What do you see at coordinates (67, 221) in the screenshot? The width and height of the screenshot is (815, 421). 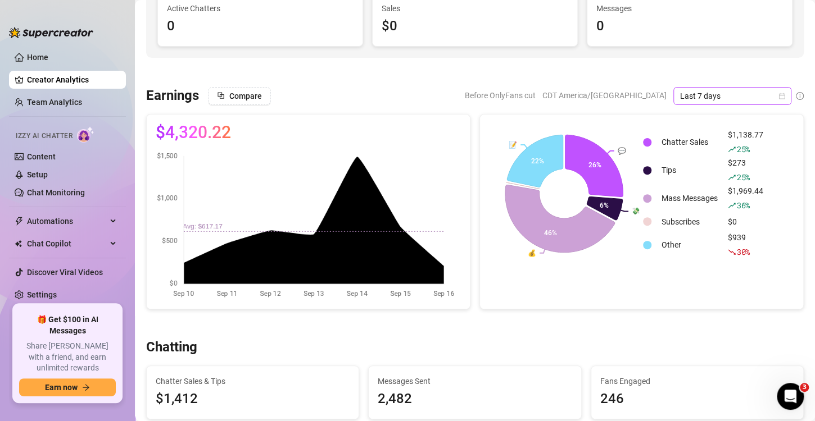 I see `span: Automations` at bounding box center [67, 221].